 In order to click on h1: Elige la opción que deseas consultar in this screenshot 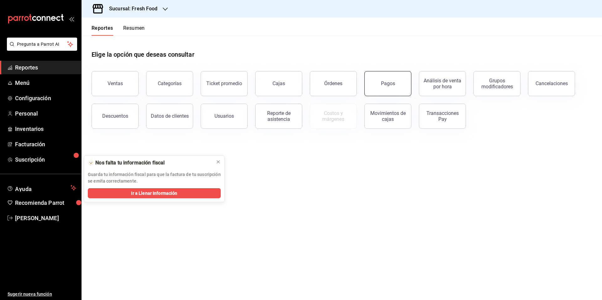, I will do `click(143, 55)`.